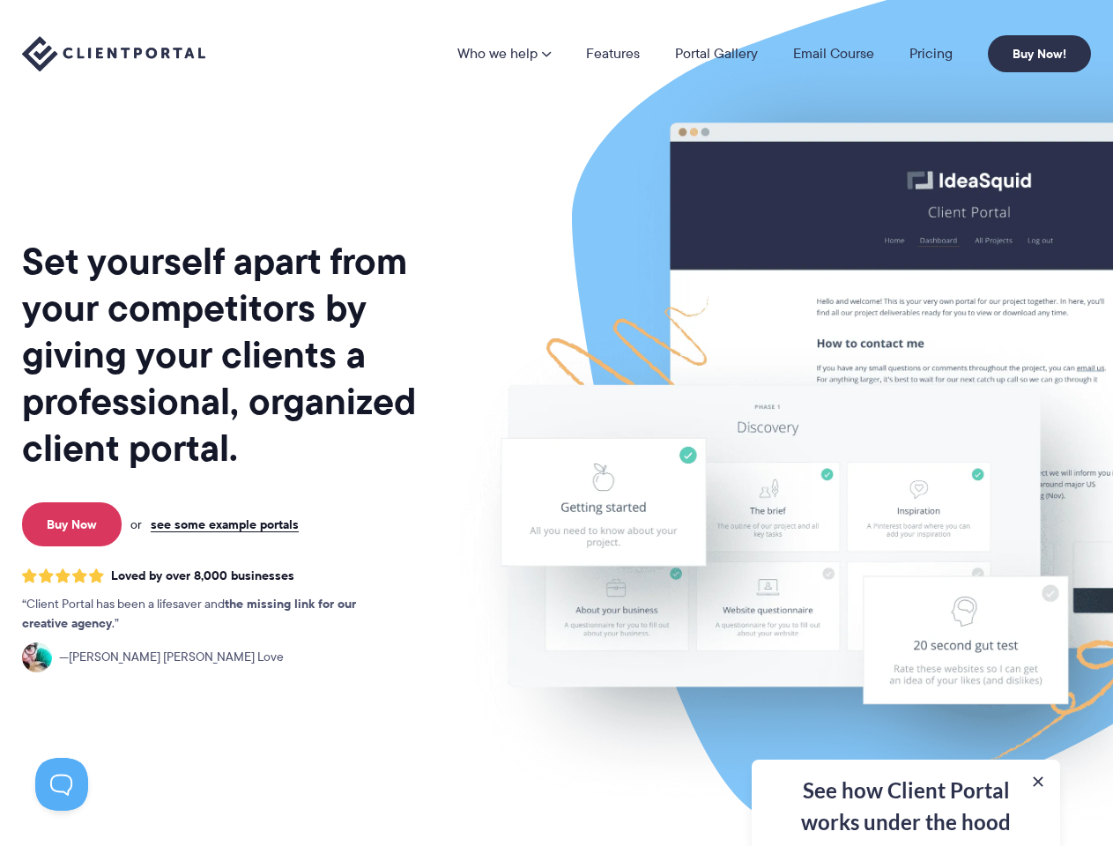 Image resolution: width=1113 pixels, height=846 pixels. I want to click on span: or, so click(136, 524).